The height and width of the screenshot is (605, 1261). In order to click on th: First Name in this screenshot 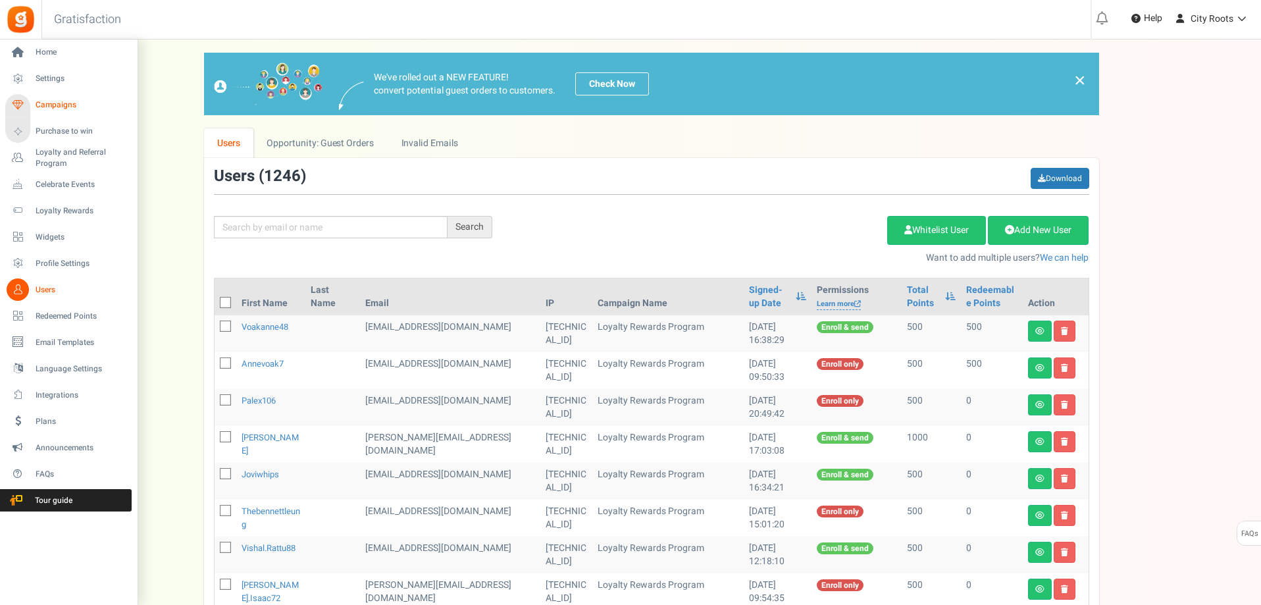, I will do `click(271, 297)`.